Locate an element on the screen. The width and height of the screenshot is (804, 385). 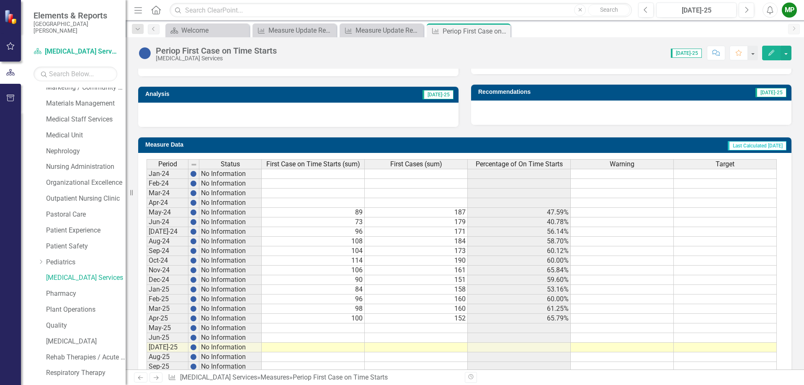
td: May-24 is located at coordinates (167, 212).